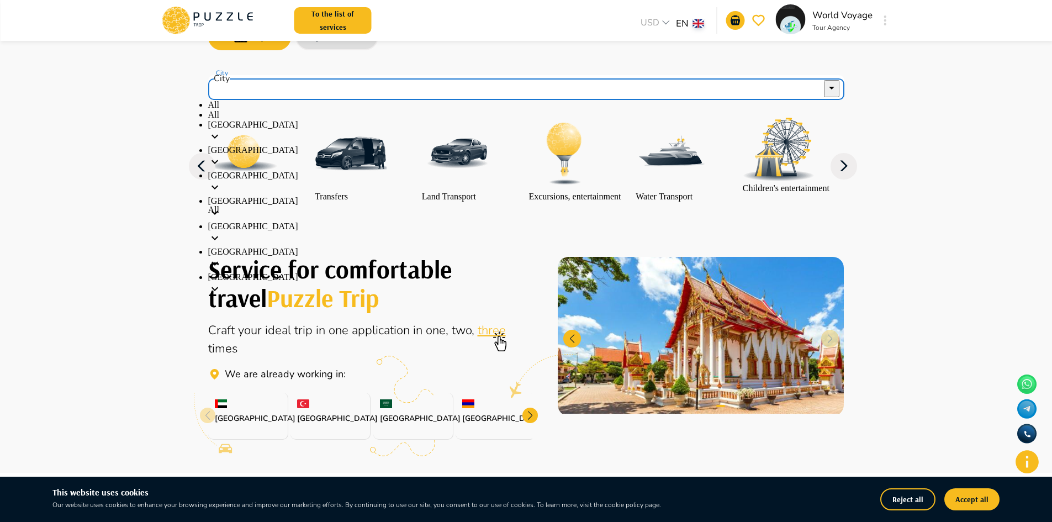 Image resolution: width=1052 pixels, height=522 pixels. What do you see at coordinates (340, 330) in the screenshot?
I see `span: one` at bounding box center [340, 330].